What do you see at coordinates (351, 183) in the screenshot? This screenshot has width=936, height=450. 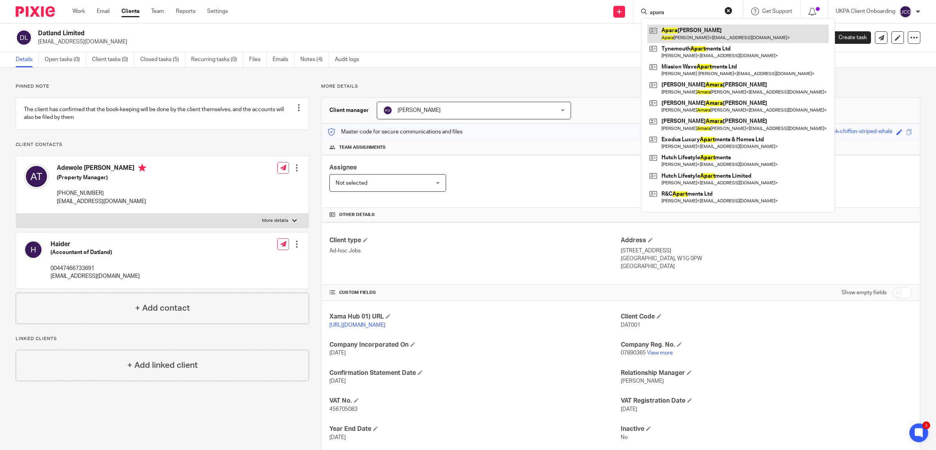 I see `span: Not selected` at bounding box center [351, 183].